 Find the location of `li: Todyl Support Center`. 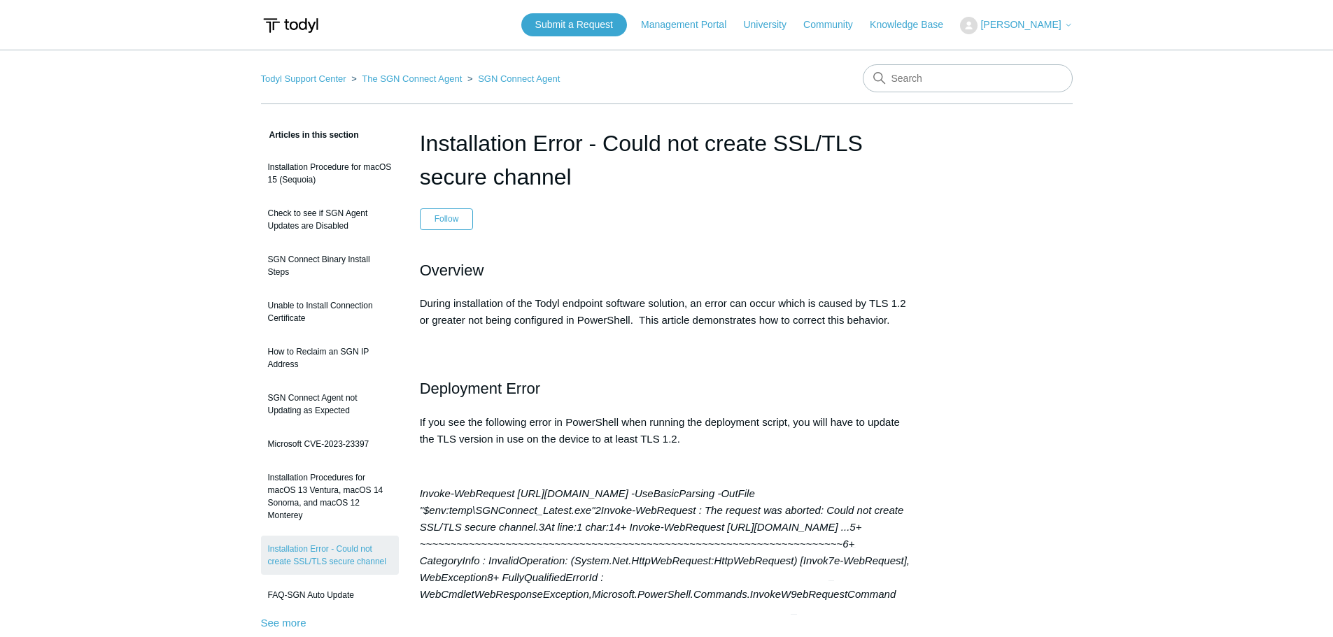

li: Todyl Support Center is located at coordinates (305, 78).